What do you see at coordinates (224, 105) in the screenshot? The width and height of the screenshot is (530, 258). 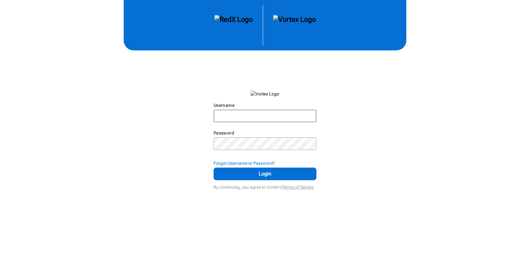 I see `label: Username` at bounding box center [224, 105].